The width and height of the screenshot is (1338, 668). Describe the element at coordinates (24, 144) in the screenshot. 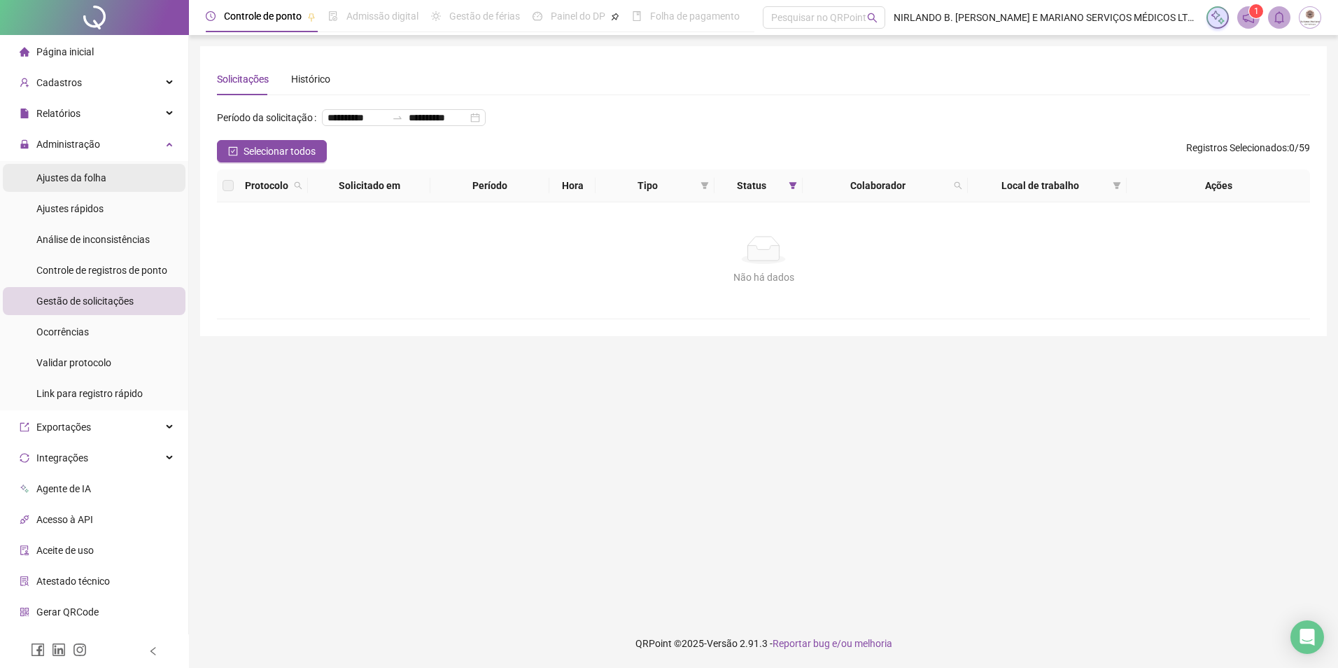

I see `span: lock` at that location.